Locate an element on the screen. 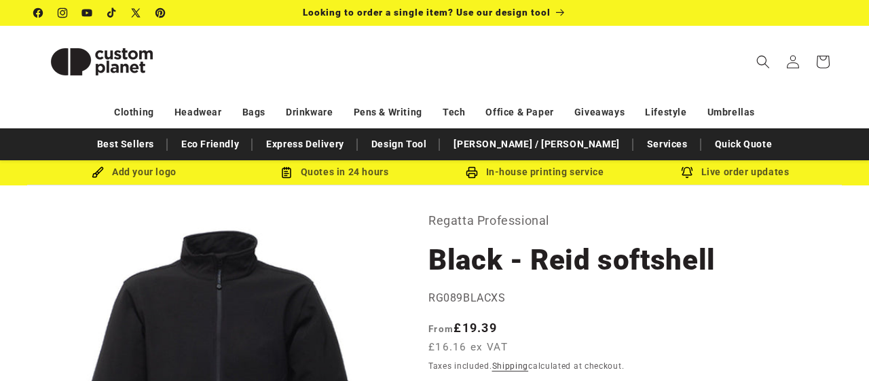 Image resolution: width=869 pixels, height=381 pixels. div: Quotes in 24 hours is located at coordinates (334, 172).